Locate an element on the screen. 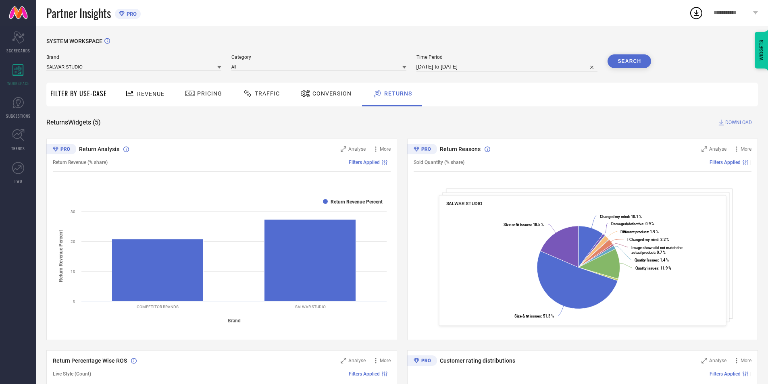  span: Pricing is located at coordinates (210, 94).